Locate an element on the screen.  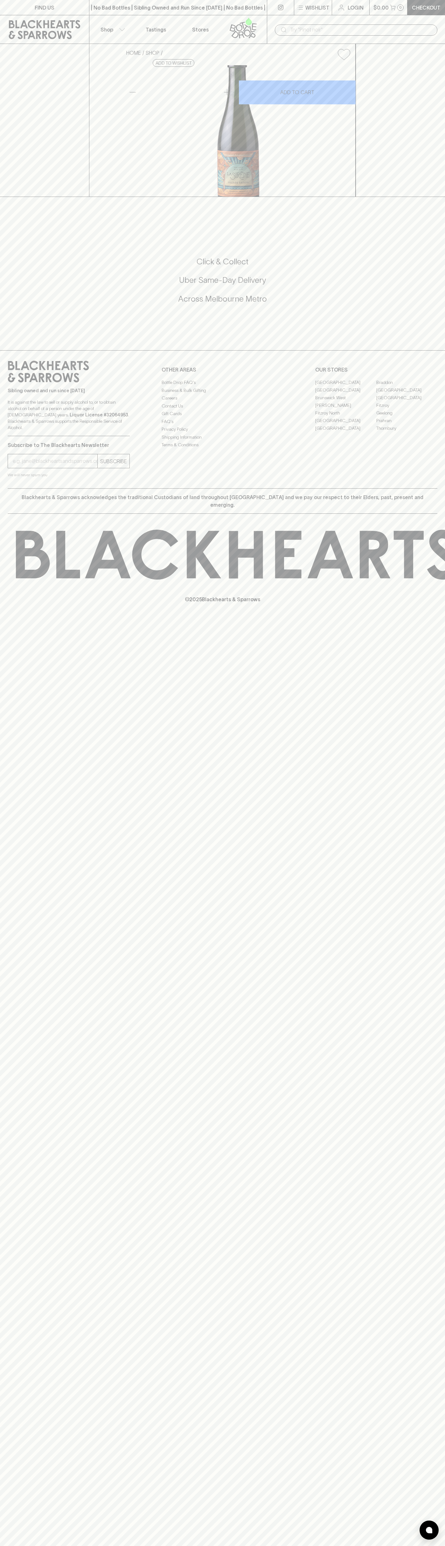
a: Fitzroy North is located at coordinates (346, 413).